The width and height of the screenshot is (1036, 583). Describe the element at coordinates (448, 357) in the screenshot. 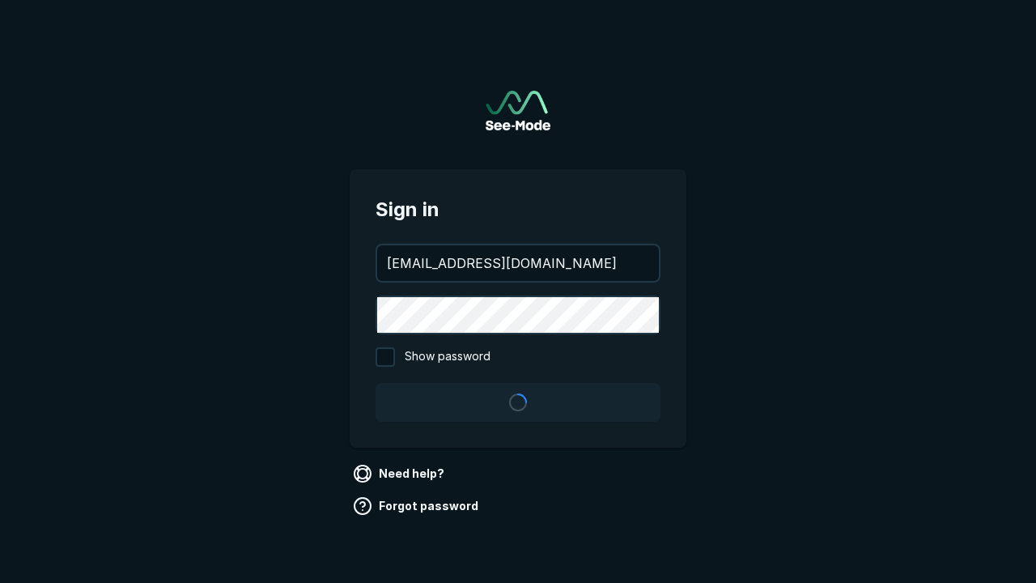

I see `span: Show password` at that location.